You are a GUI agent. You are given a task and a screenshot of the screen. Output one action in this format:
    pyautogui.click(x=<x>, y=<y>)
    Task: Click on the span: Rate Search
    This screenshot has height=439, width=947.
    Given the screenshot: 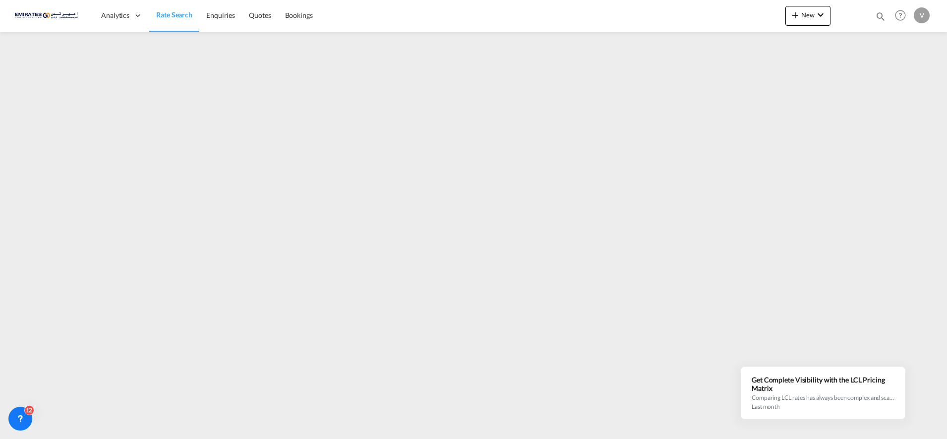 What is the action you would take?
    pyautogui.click(x=174, y=14)
    